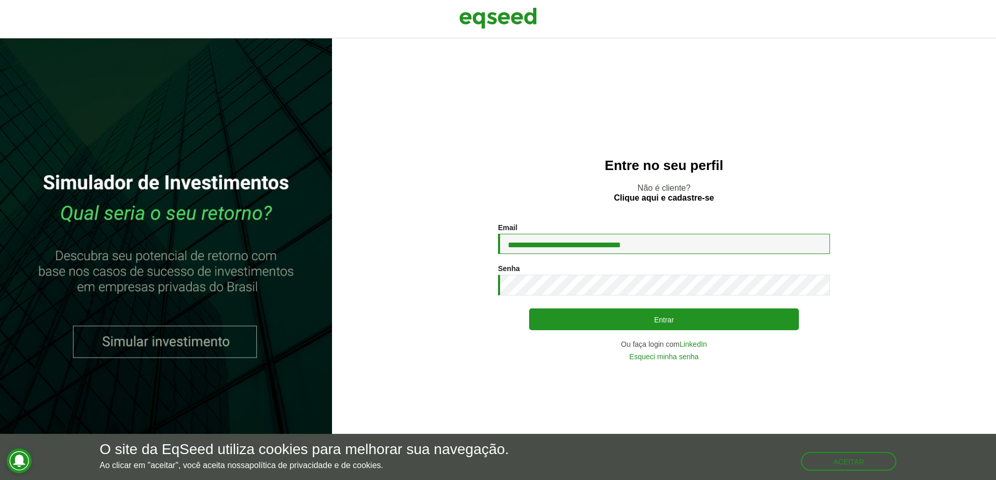 The image size is (996, 480). I want to click on button: Aceitar, so click(849, 462).